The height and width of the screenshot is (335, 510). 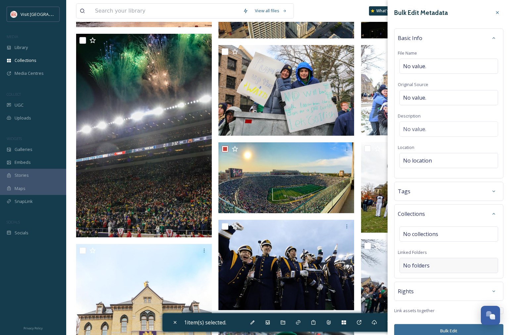 I want to click on span: Linked Folders, so click(x=412, y=252).